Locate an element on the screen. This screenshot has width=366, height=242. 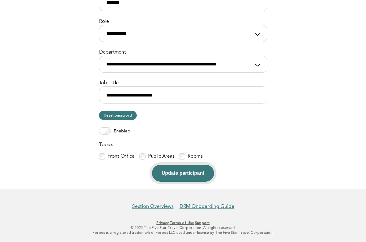
p: © 2025 The Five Star Travel Corporation. All rights reserved. is located at coordinates (183, 228).